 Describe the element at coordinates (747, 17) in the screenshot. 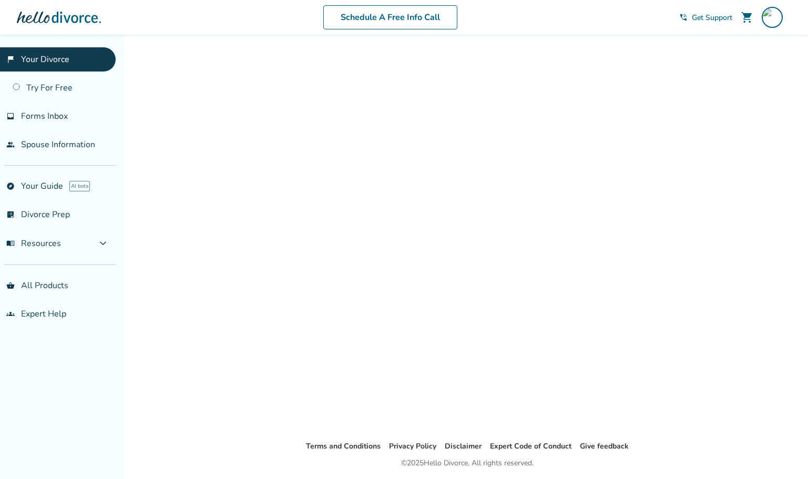

I see `span: shopping_cart` at that location.